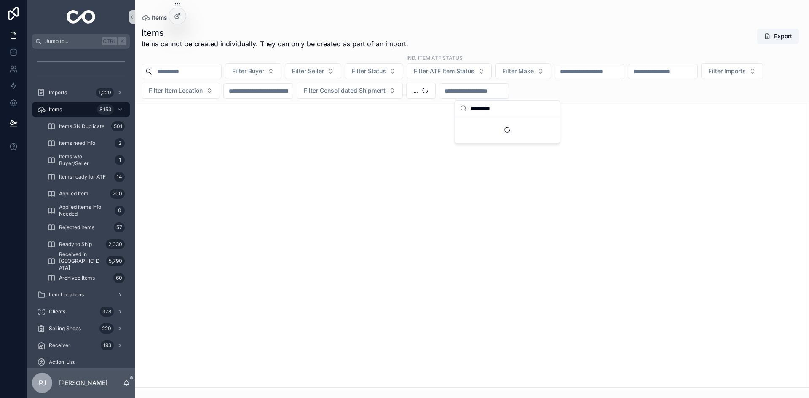 This screenshot has height=398, width=809. I want to click on img: App logo, so click(81, 17).